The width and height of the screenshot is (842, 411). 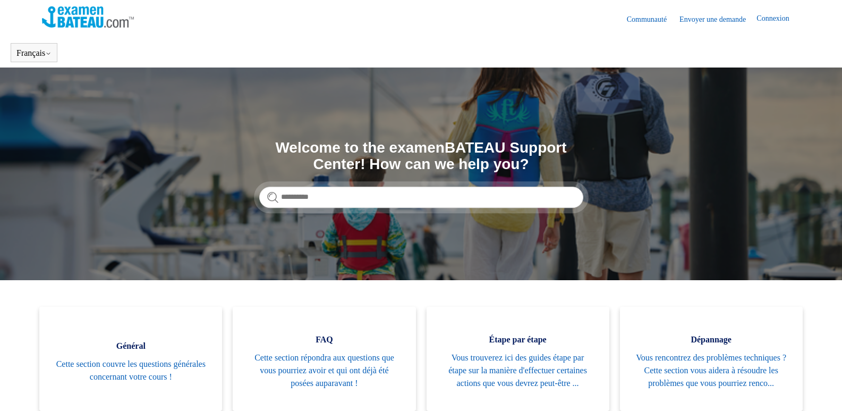 I want to click on a: Étape par étape Vous trouverez ici des guides étape par étape sur la manière d'effectuer certaine..., so click(x=518, y=359).